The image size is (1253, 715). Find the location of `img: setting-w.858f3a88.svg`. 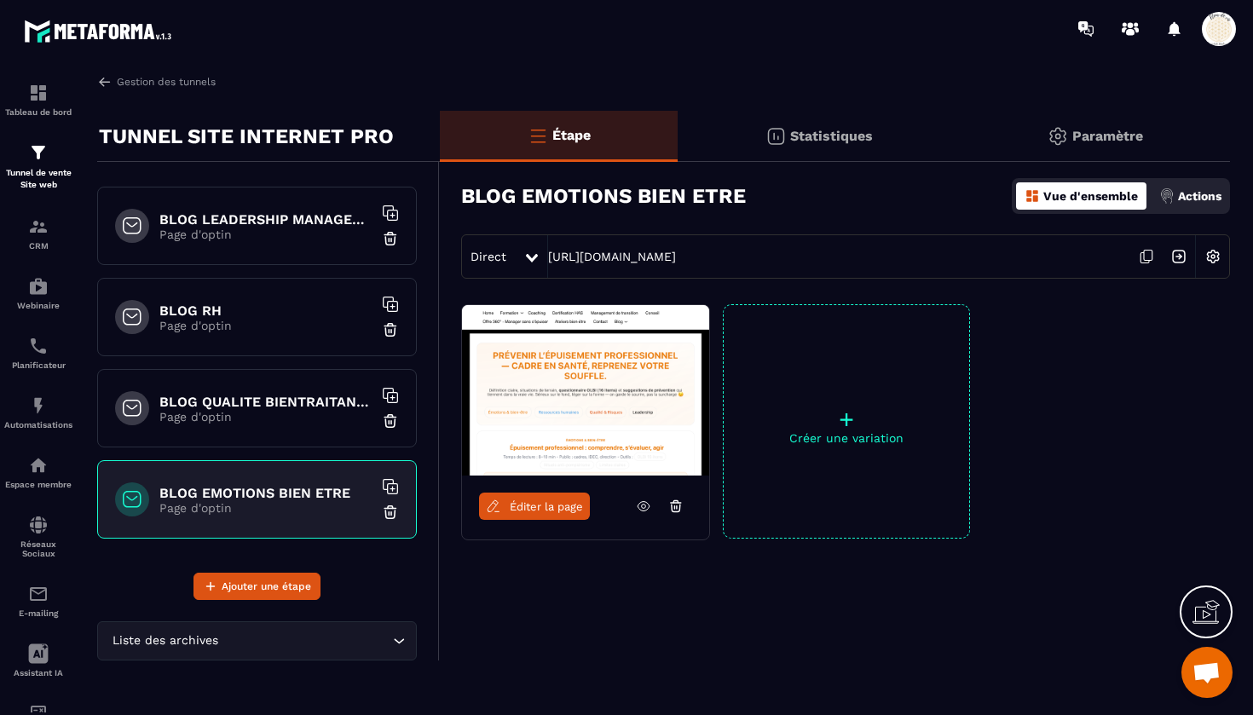

img: setting-w.858f3a88.svg is located at coordinates (1213, 257).